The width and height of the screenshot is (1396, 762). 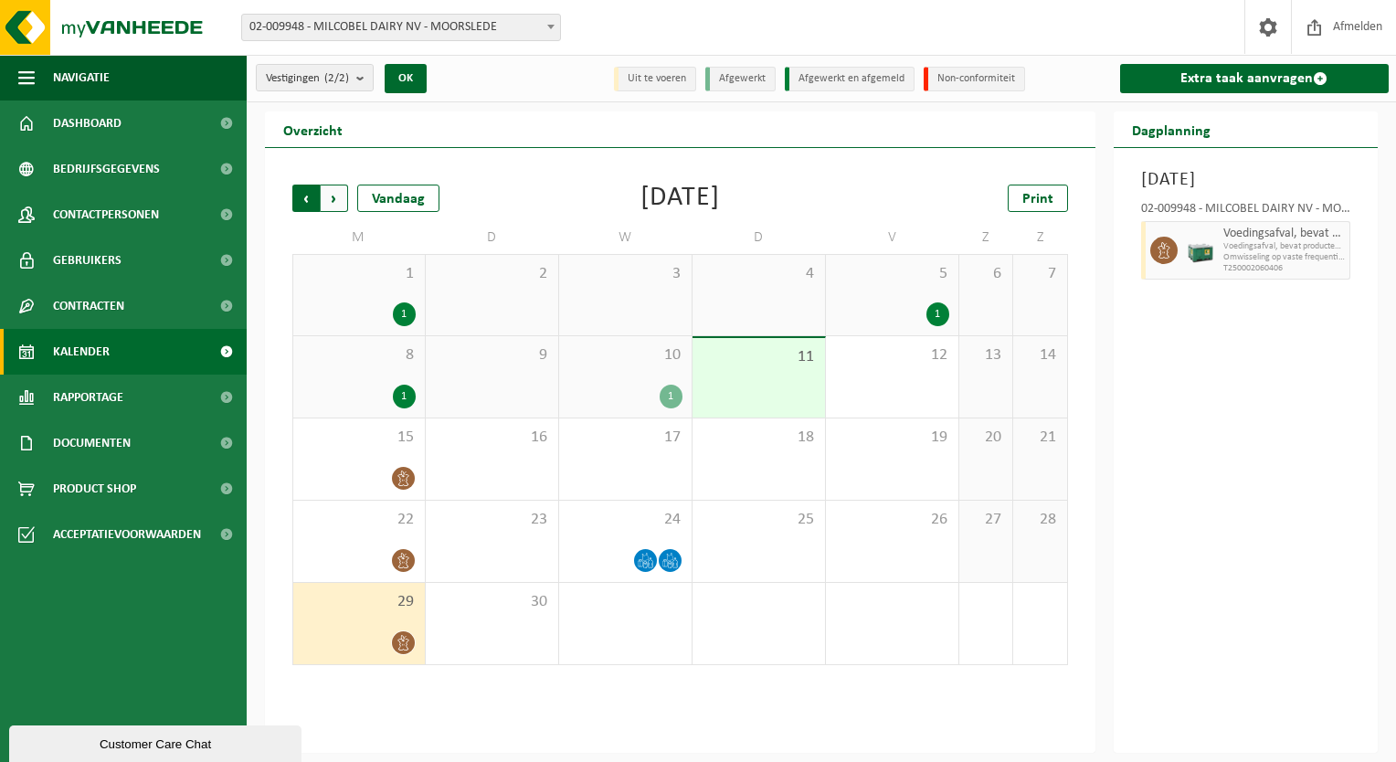 What do you see at coordinates (359, 520) in the screenshot?
I see `span: 22` at bounding box center [359, 520].